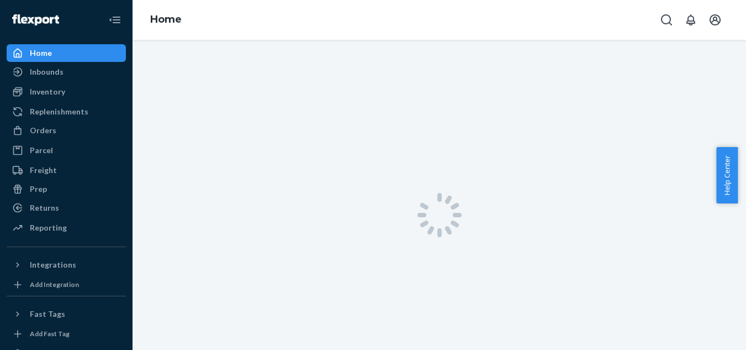 This screenshot has width=746, height=350. I want to click on a: Inbounds, so click(66, 72).